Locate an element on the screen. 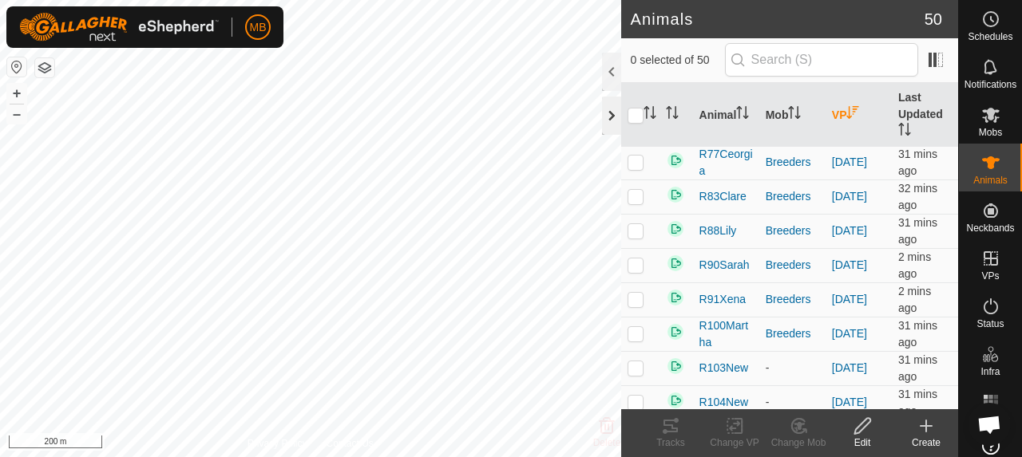 The image size is (1022, 457). a: Privacy Policy is located at coordinates (277, 444).